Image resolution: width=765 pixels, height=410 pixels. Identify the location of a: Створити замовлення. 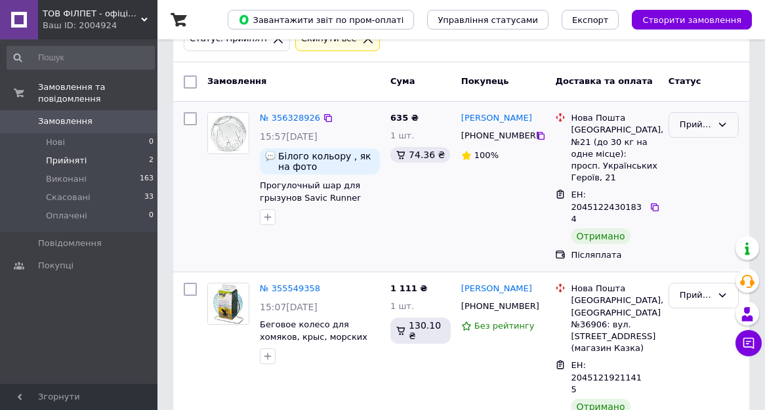
(685, 19).